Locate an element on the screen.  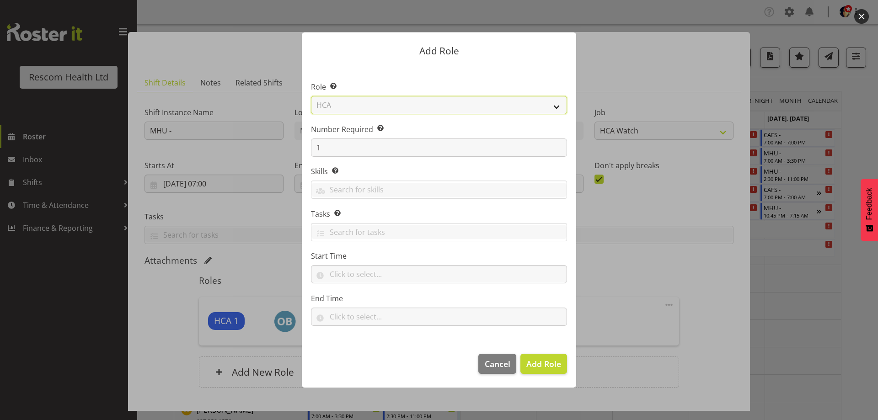
button: Cancel is located at coordinates (497, 364).